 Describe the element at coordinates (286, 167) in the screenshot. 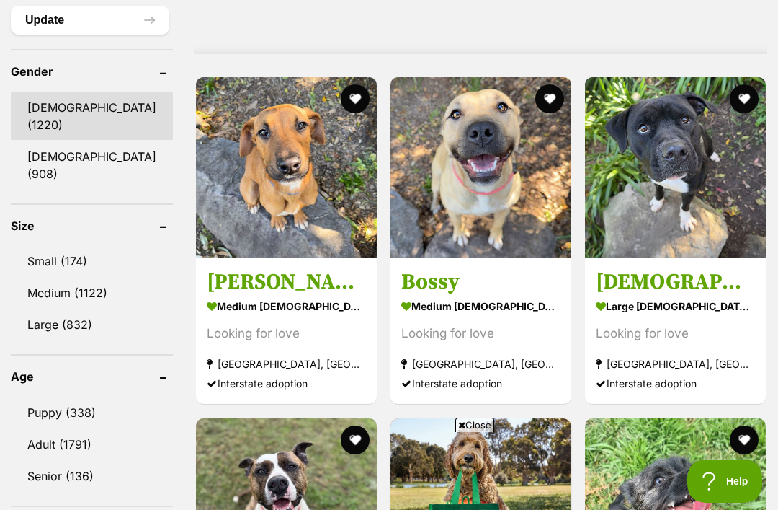

I see `img: Eady - Mixed breed Dog` at that location.